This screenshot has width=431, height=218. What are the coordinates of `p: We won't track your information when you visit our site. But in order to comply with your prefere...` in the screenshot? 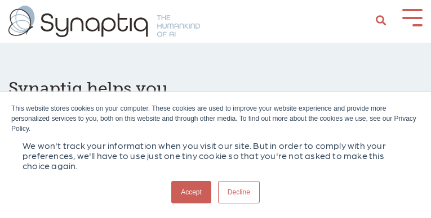 It's located at (215, 156).